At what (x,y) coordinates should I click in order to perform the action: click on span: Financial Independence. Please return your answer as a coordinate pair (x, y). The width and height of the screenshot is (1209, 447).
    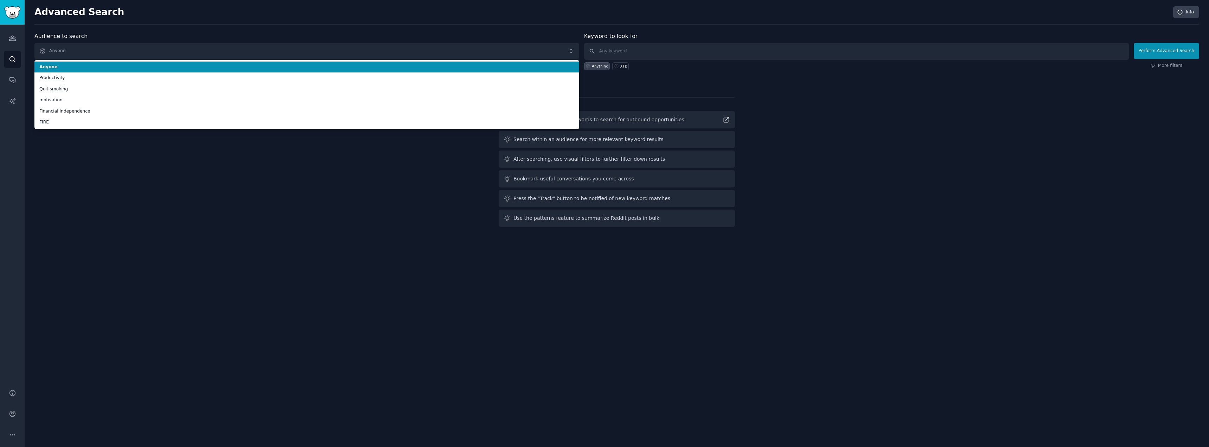
    Looking at the image, I should click on (307, 111).